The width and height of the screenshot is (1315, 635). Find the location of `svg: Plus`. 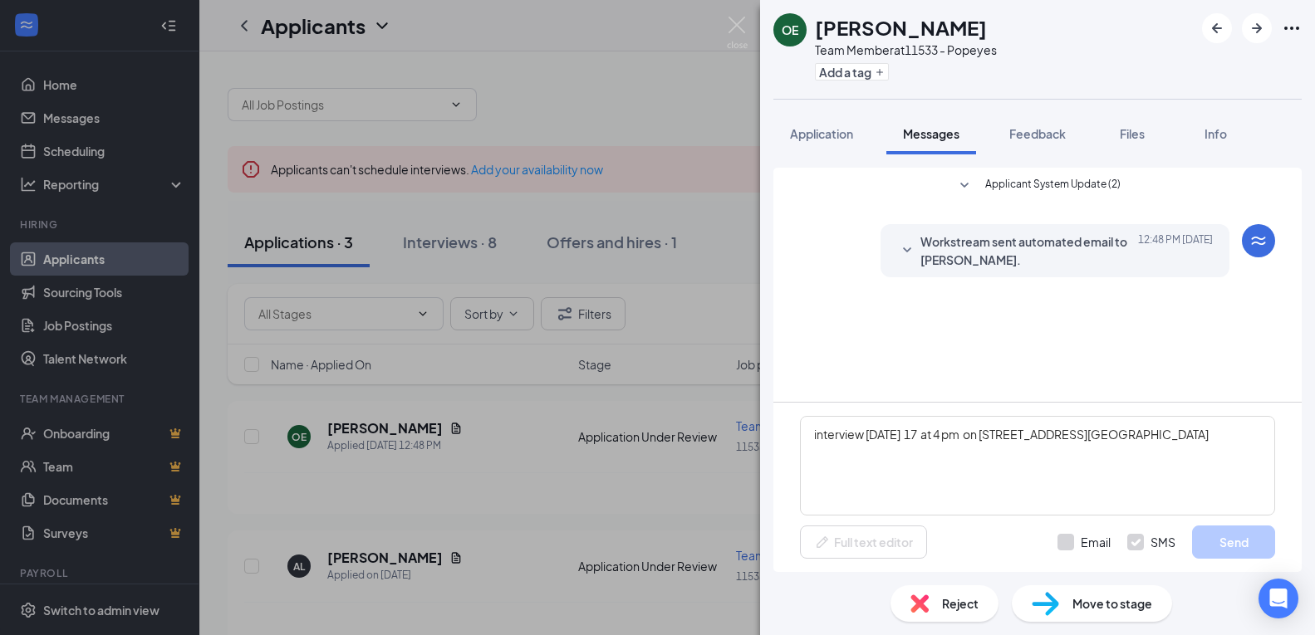

svg: Plus is located at coordinates (880, 72).